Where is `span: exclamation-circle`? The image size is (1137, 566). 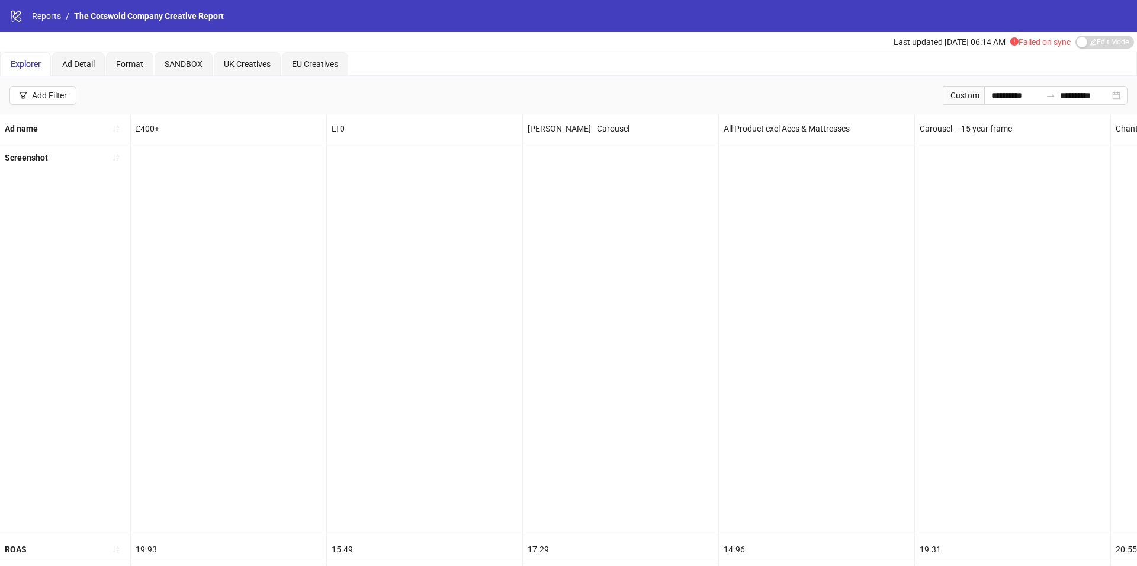
span: exclamation-circle is located at coordinates (1015, 41).